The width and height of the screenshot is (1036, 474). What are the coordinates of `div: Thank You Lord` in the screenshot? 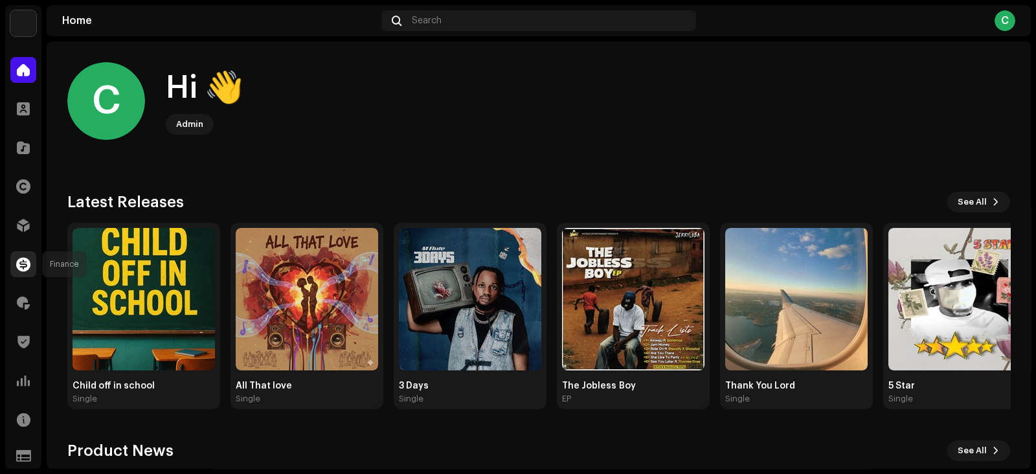 It's located at (796, 386).